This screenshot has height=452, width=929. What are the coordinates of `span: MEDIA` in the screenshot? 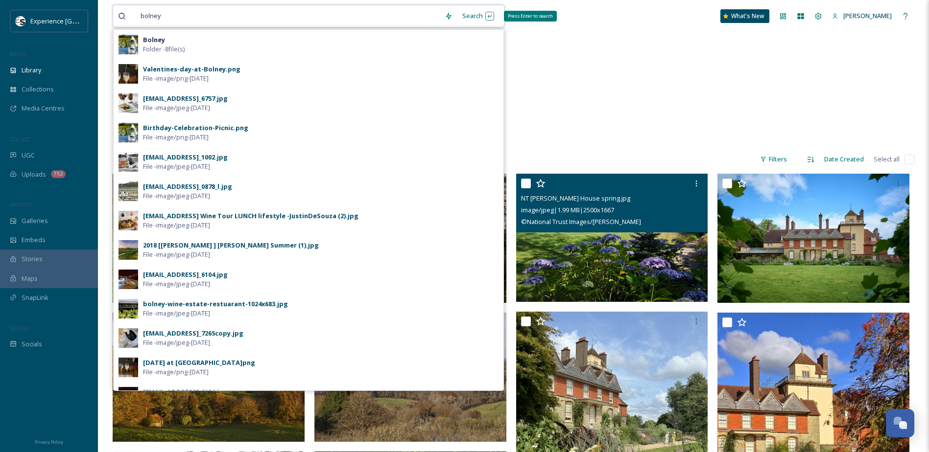 It's located at (18, 54).